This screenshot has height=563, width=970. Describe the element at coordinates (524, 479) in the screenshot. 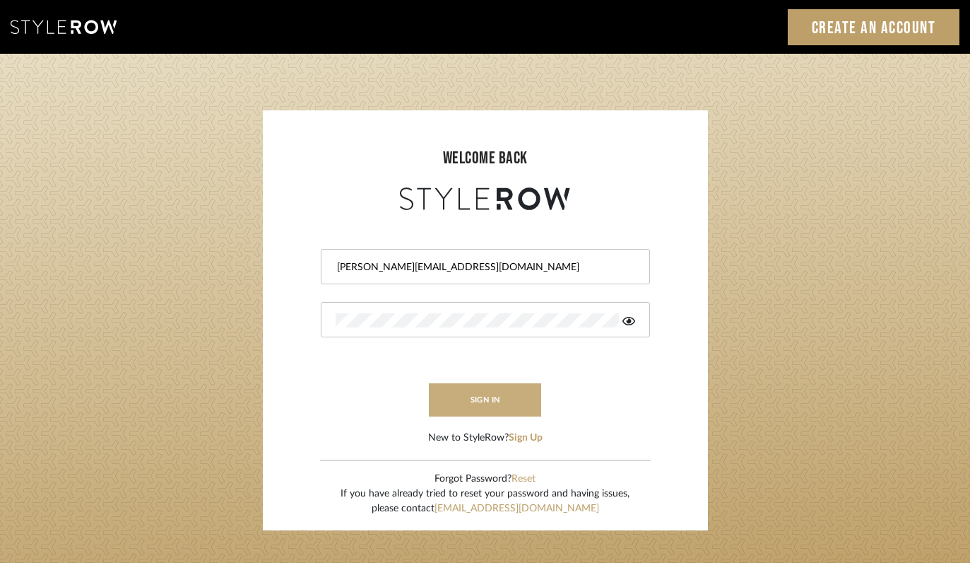

I see `button: Reset` at that location.